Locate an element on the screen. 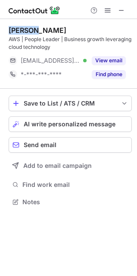  button: Send email is located at coordinates (70, 145).